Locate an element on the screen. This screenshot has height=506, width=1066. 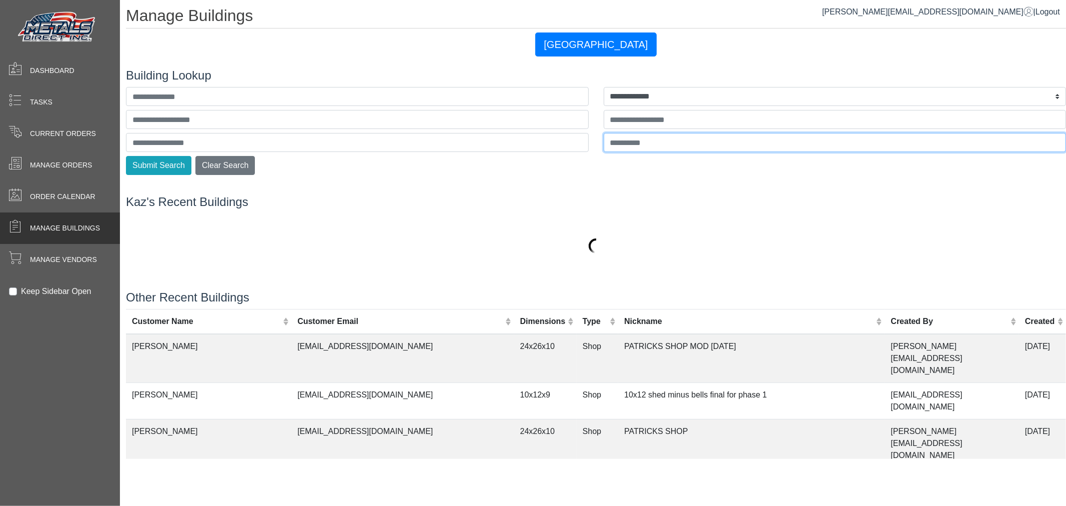
div: Dimensions is located at coordinates (543, 321).